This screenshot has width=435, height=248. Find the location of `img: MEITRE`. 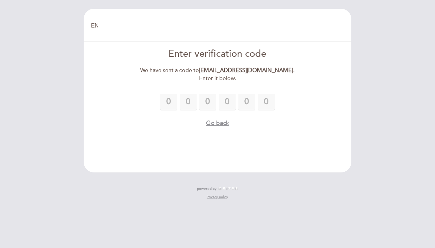

img: MEITRE is located at coordinates (228, 189).